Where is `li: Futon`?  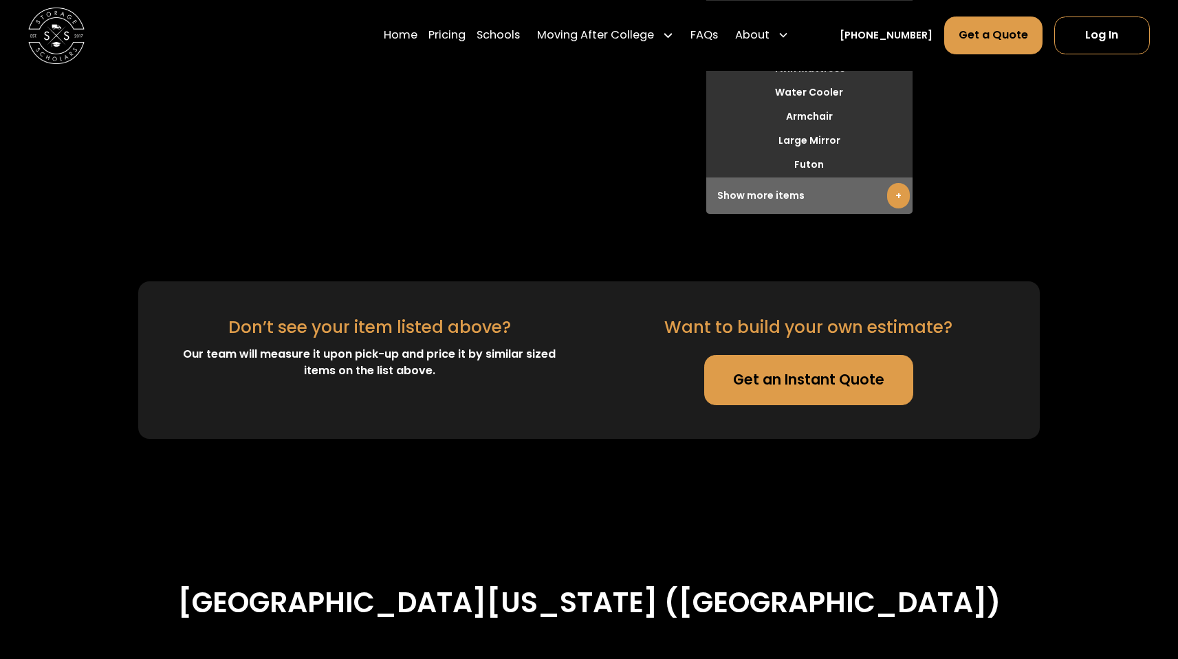
li: Futon is located at coordinates (809, 164).